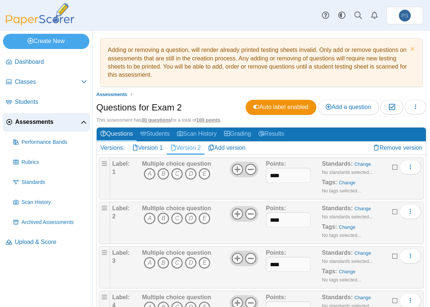  I want to click on span: Students, so click(51, 102).